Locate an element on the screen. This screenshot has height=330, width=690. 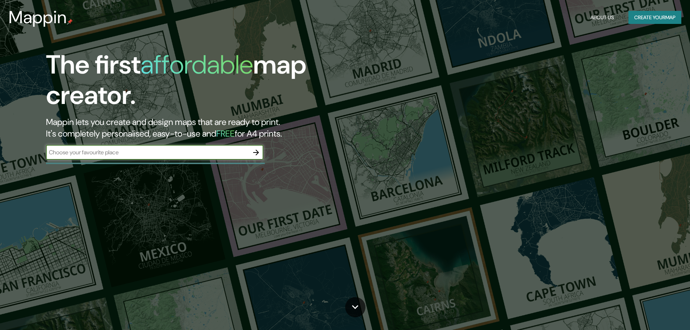
button: About Us is located at coordinates (602, 17).